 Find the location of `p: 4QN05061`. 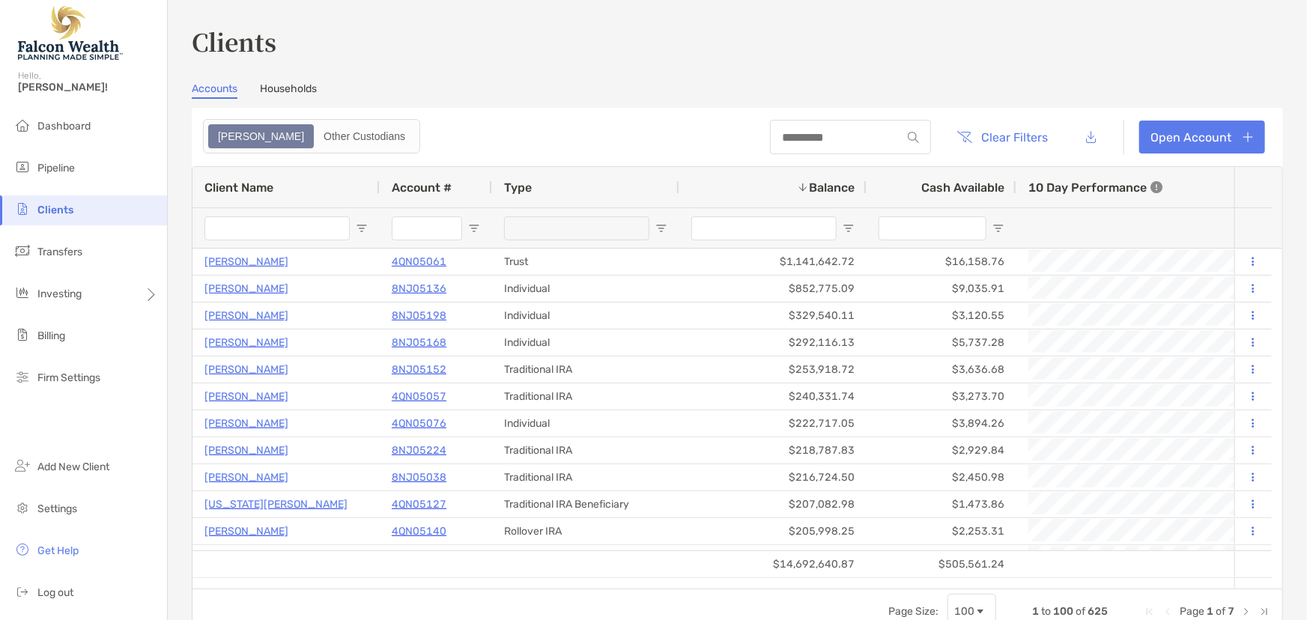

p: 4QN05061 is located at coordinates (419, 261).